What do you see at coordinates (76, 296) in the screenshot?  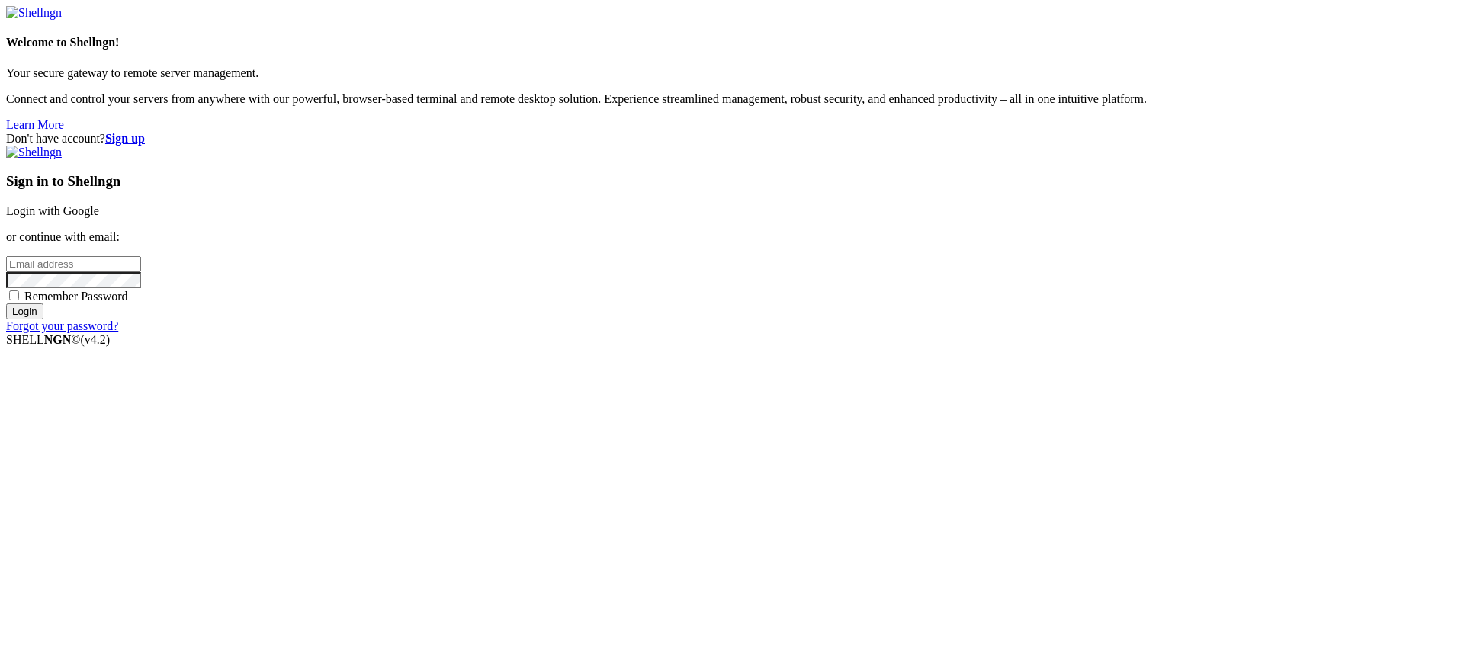 I see `span: Remember Password` at bounding box center [76, 296].